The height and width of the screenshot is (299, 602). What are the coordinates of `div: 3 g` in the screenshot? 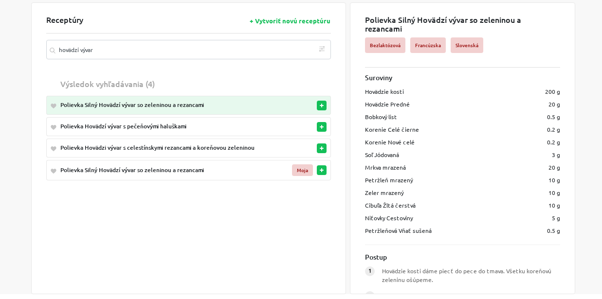 It's located at (541, 155).